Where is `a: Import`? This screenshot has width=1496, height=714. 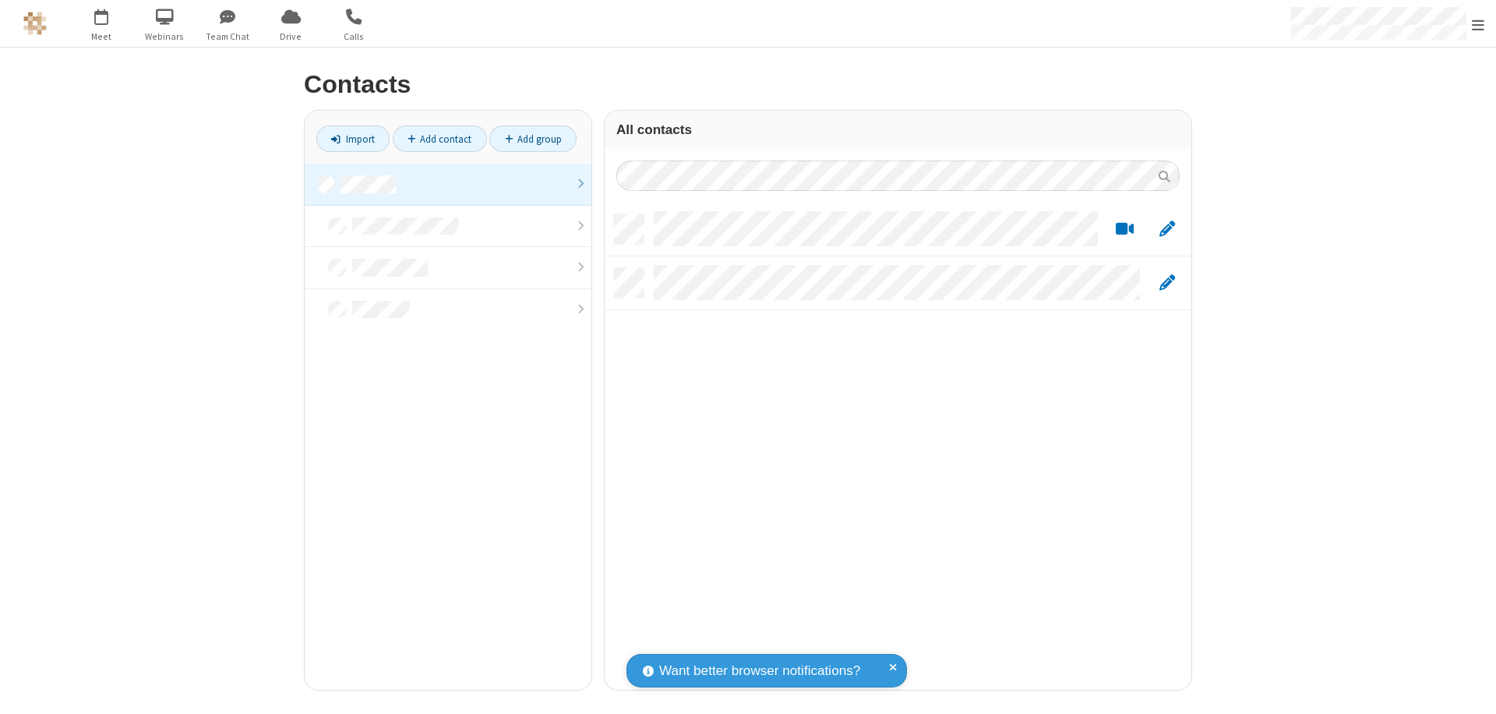 a: Import is located at coordinates (353, 139).